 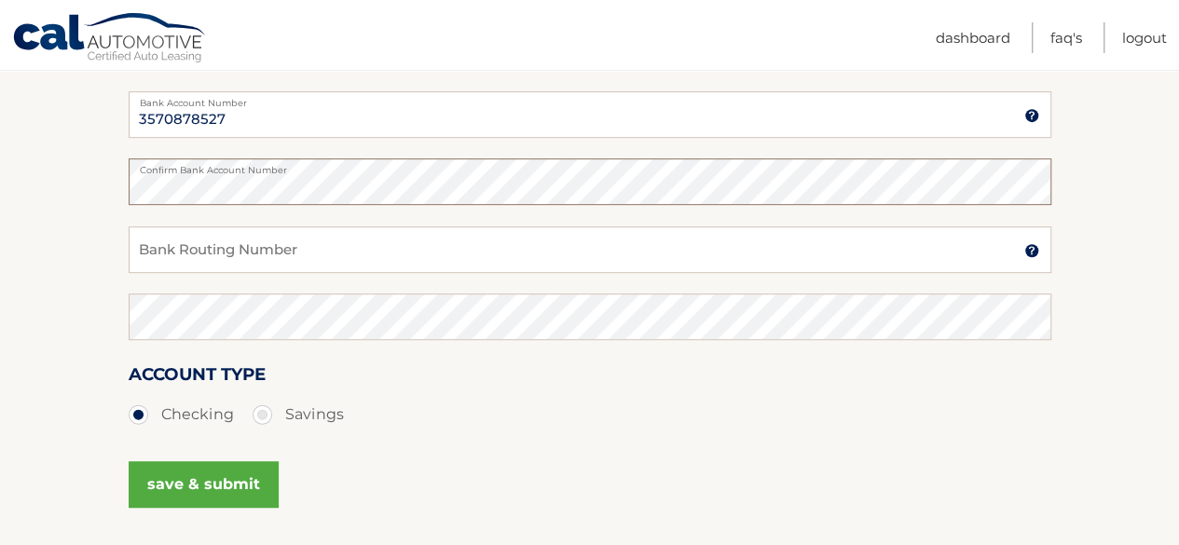 What do you see at coordinates (590, 115) in the screenshot?
I see `input: Bank Account Number` at bounding box center [590, 115].